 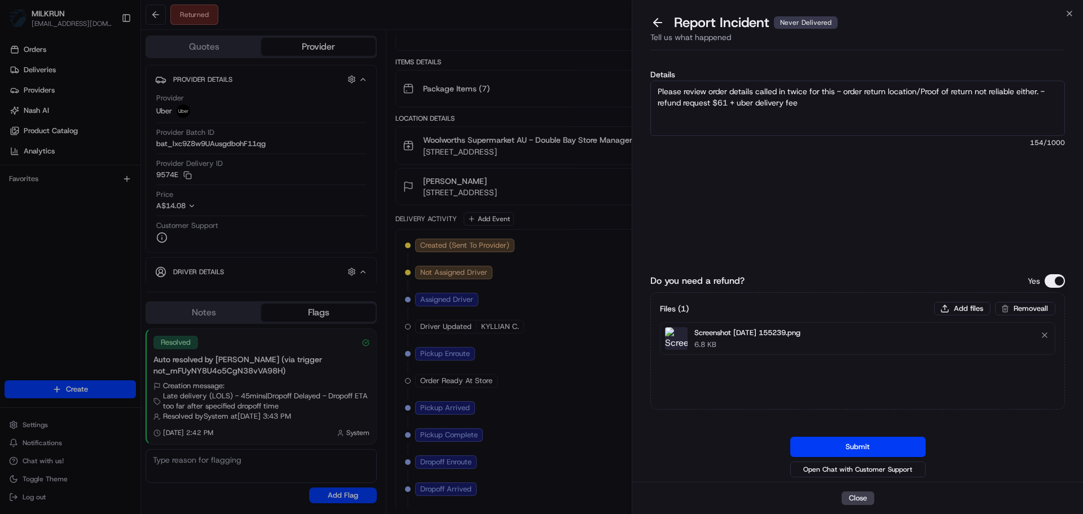 What do you see at coordinates (857, 143) in the screenshot?
I see `span: 154 /1000` at bounding box center [857, 143].